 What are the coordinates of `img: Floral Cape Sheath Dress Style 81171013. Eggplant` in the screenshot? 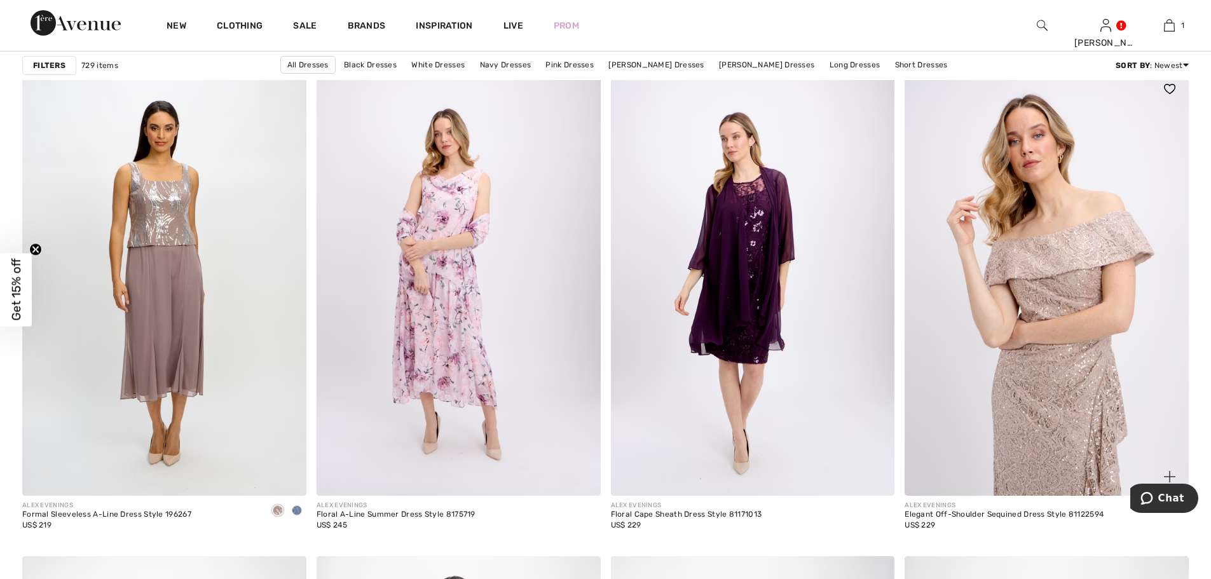 It's located at (753, 283).